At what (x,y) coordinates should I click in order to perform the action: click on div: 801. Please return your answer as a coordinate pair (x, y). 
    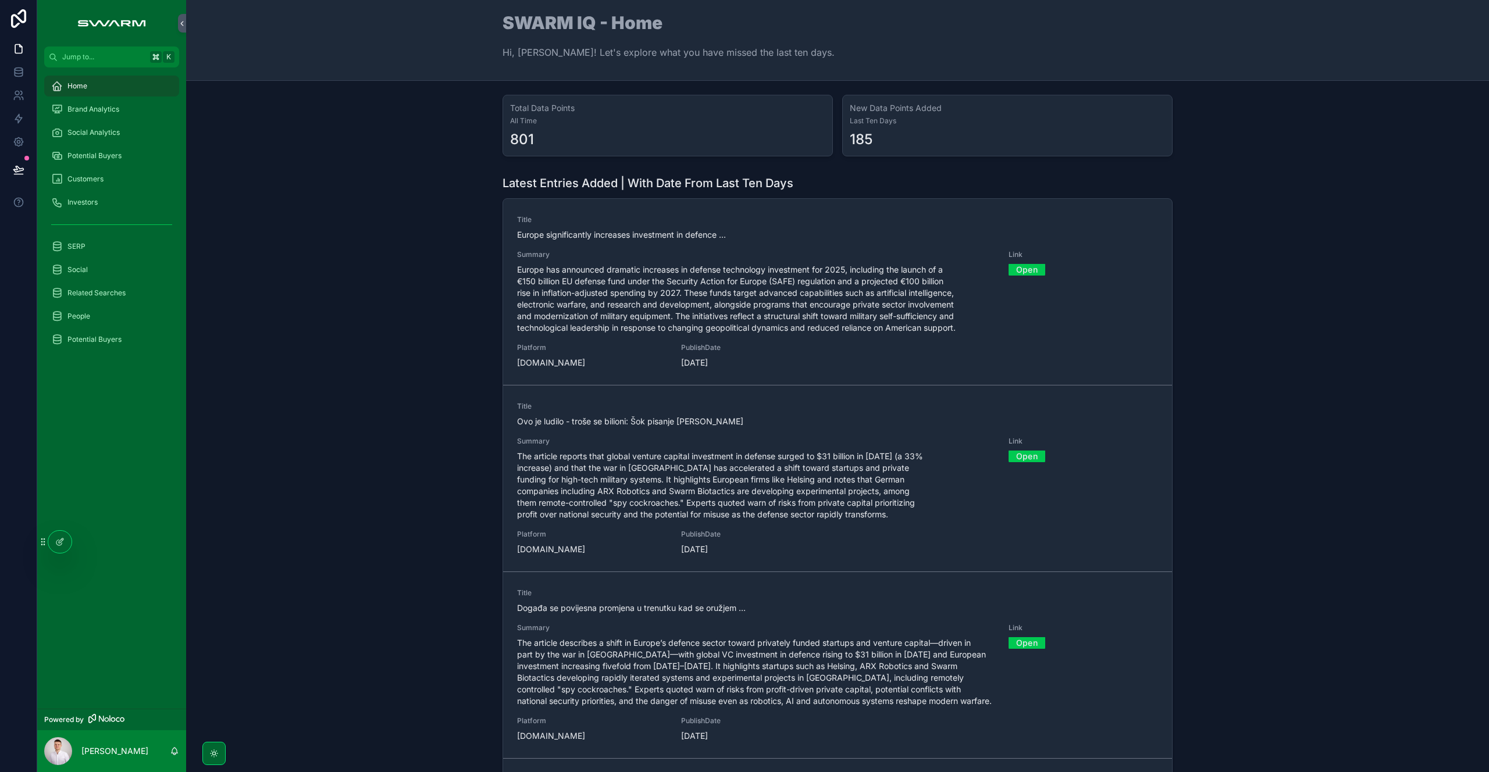
    Looking at the image, I should click on (522, 140).